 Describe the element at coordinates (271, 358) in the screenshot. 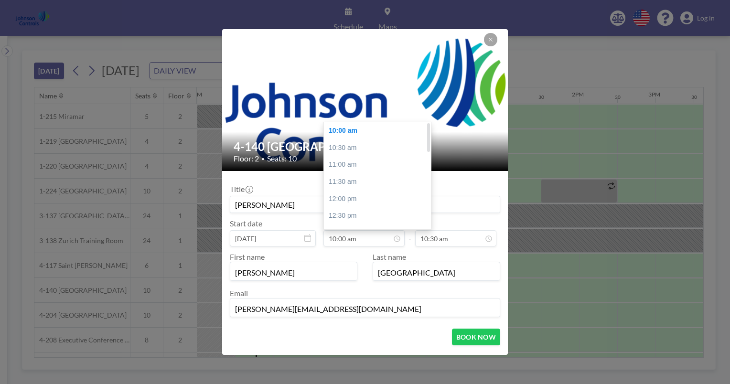

I see `span: Already have an account?` at that location.